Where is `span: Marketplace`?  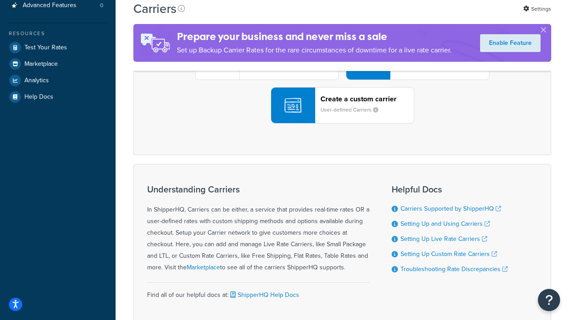
span: Marketplace is located at coordinates (41, 64).